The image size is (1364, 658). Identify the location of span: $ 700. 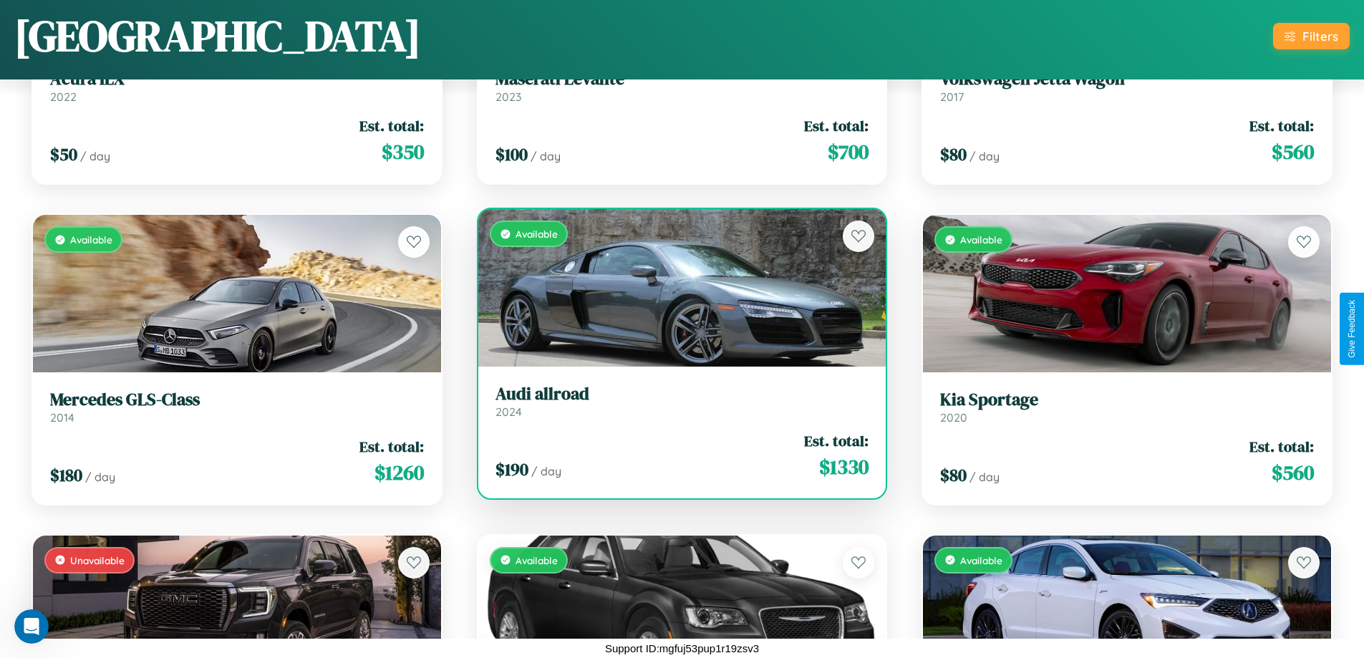
(848, 152).